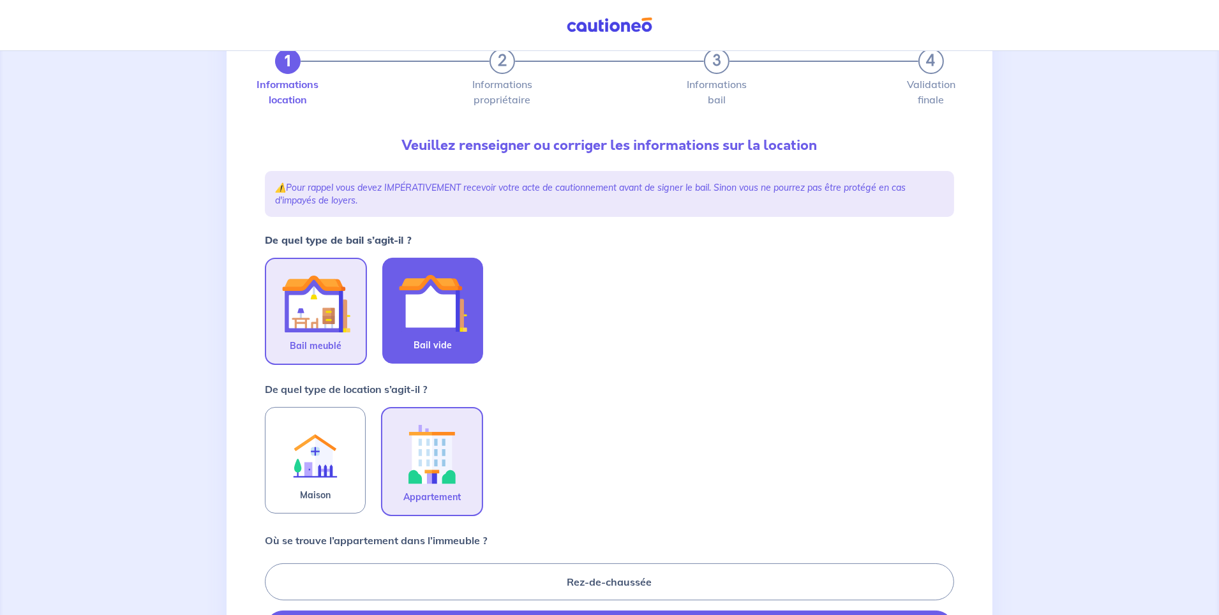 Image resolution: width=1219 pixels, height=615 pixels. What do you see at coordinates (288, 92) in the screenshot?
I see `label: Informations location` at bounding box center [288, 92].